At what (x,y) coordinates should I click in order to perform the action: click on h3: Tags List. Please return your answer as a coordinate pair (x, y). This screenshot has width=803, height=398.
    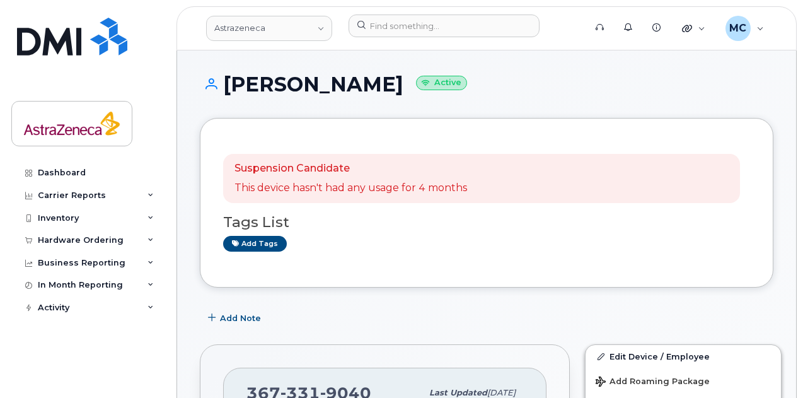
    Looking at the image, I should click on (487, 222).